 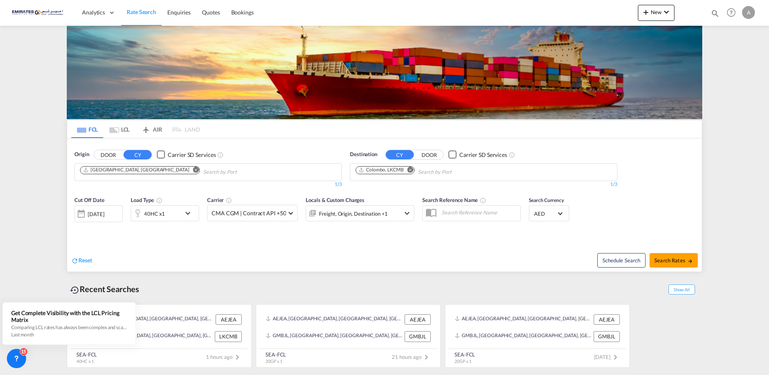 I want to click on span: Analytics, so click(x=93, y=12).